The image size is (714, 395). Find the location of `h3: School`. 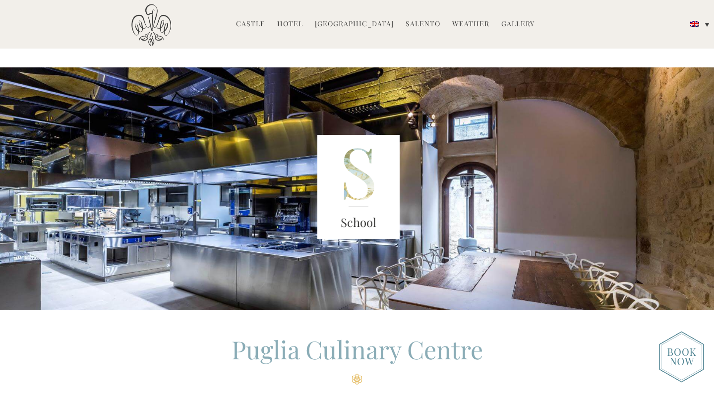

h3: School is located at coordinates (359, 223).